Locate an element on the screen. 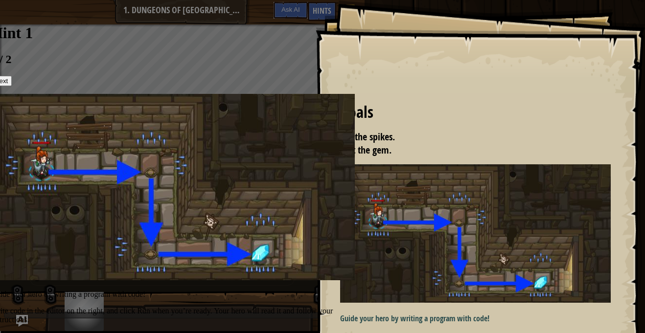 This screenshot has height=333, width=645. div: Sign out is located at coordinates (323, 52).